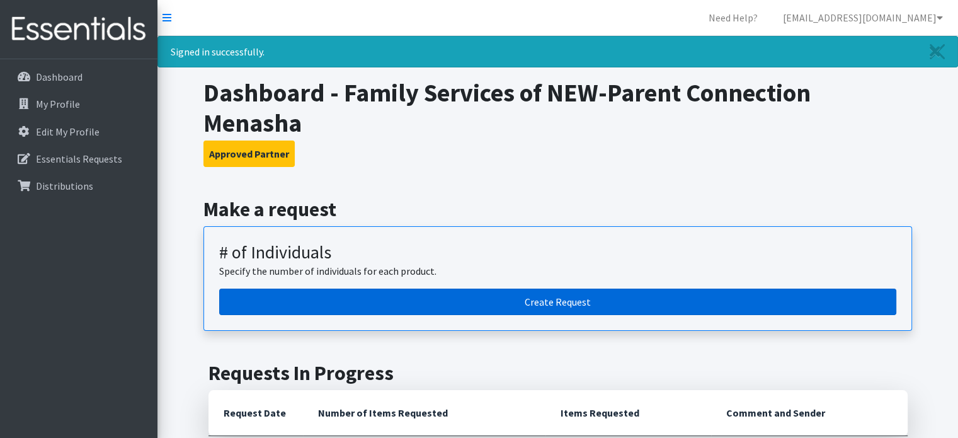 This screenshot has width=958, height=438. Describe the element at coordinates (79, 77) in the screenshot. I see `a: Dashboard` at that location.